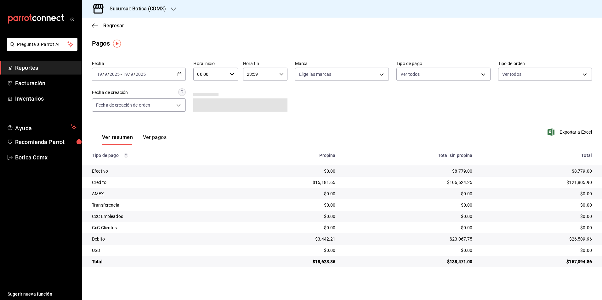 This screenshot has width=602, height=300. What do you see at coordinates (46, 83) in the screenshot?
I see `span: Facturación` at bounding box center [46, 83].